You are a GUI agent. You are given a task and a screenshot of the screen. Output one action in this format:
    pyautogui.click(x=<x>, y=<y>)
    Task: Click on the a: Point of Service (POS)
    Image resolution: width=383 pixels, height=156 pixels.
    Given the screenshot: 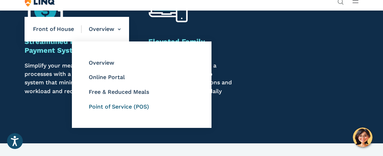 What is the action you would take?
    pyautogui.click(x=119, y=106)
    